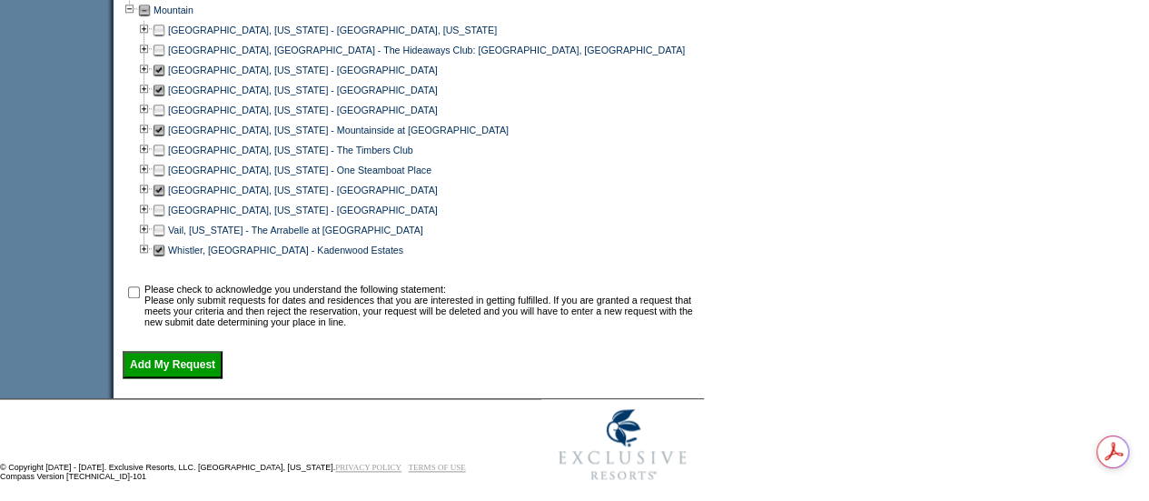 This screenshot has width=1149, height=501. I want to click on input: Add My Request, so click(173, 364).